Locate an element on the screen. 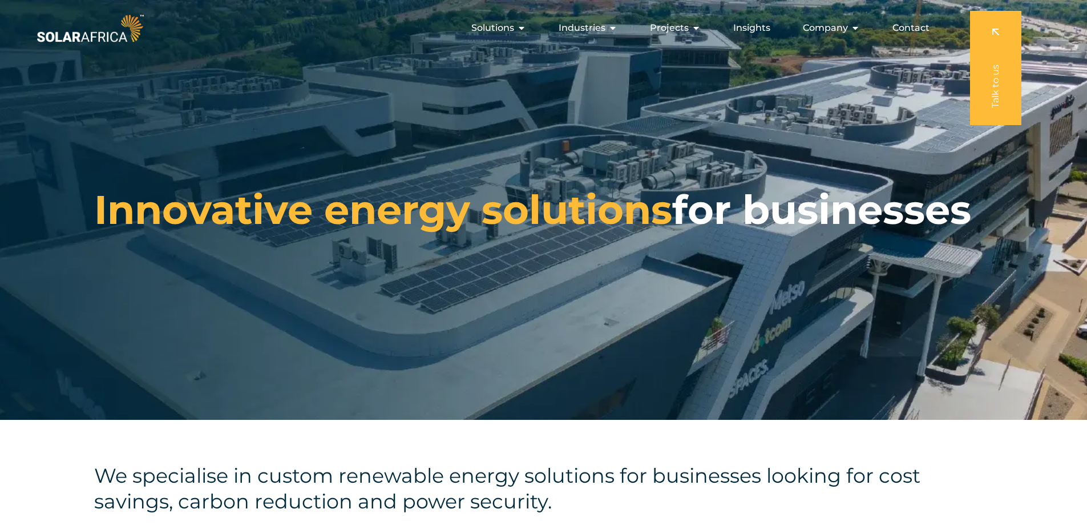 Image resolution: width=1087 pixels, height=525 pixels. nav: Menu is located at coordinates (542, 28).